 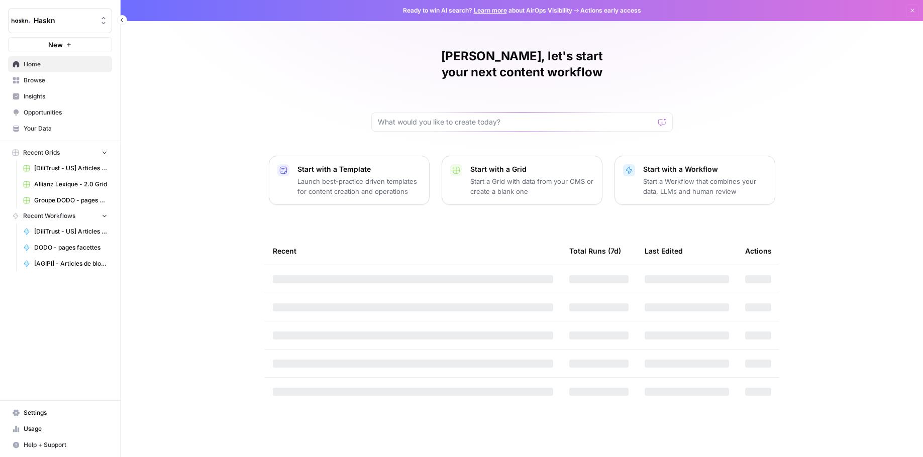 I want to click on p: Start with a Grid, so click(x=532, y=169).